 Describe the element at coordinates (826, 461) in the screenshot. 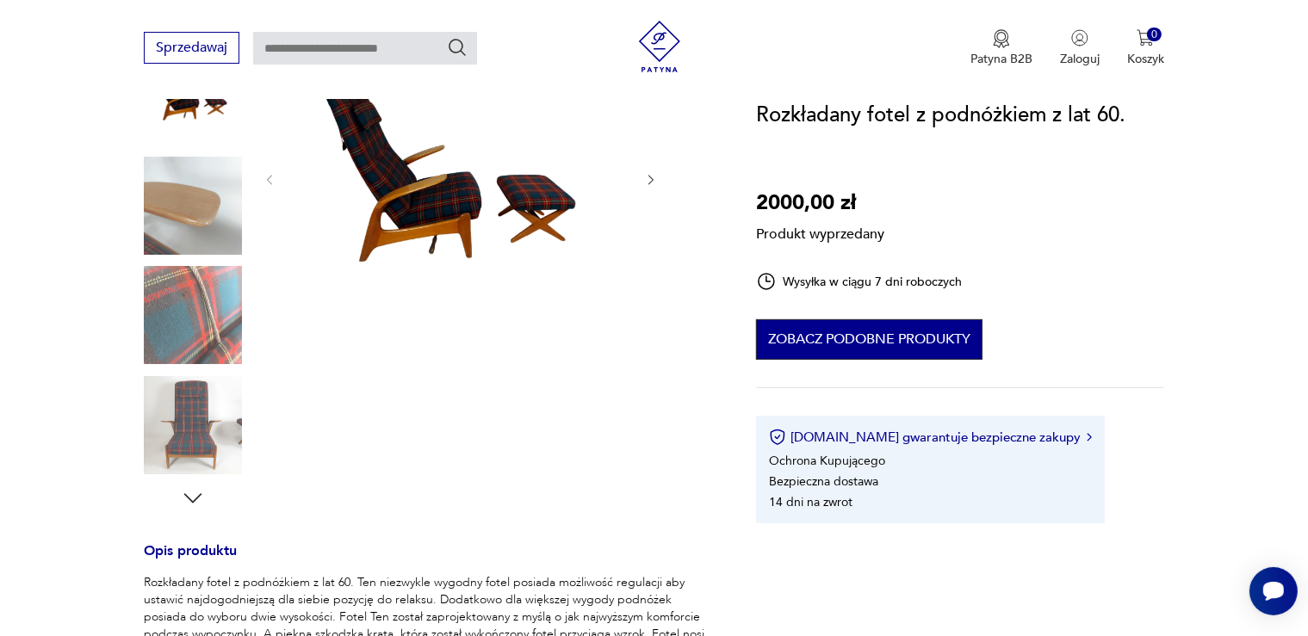

I see `li: Ochrona Kupującego` at that location.